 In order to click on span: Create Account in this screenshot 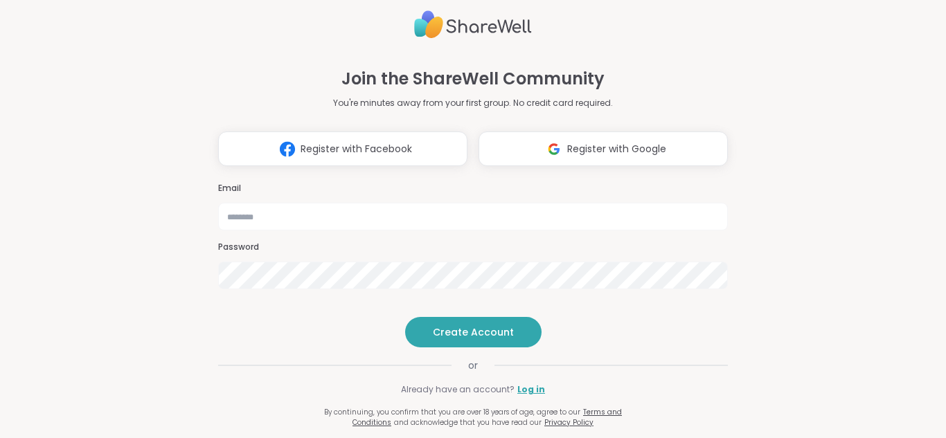, I will do `click(473, 332)`.